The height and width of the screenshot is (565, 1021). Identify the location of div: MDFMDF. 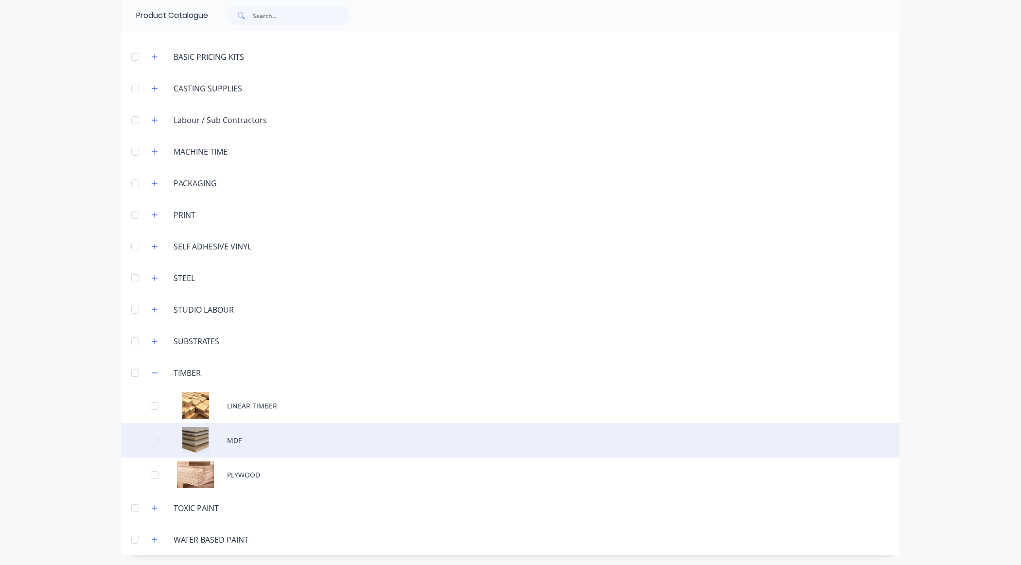
(511, 440).